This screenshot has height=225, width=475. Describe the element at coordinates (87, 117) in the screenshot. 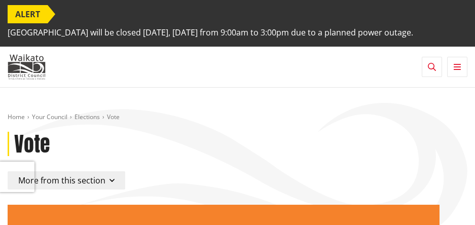

I see `a: Elections` at that location.